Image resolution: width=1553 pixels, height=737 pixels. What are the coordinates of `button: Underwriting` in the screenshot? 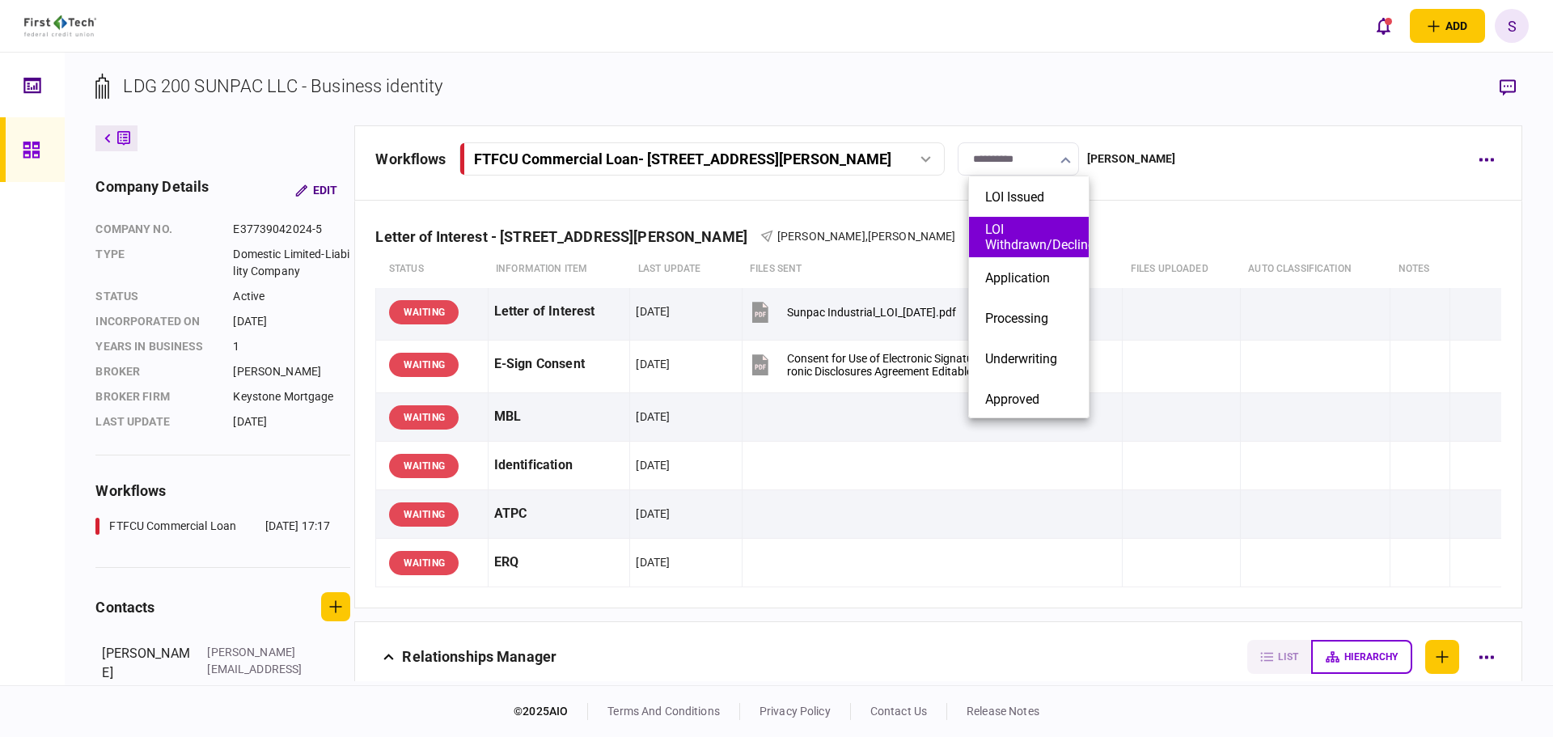 It's located at (1029, 358).